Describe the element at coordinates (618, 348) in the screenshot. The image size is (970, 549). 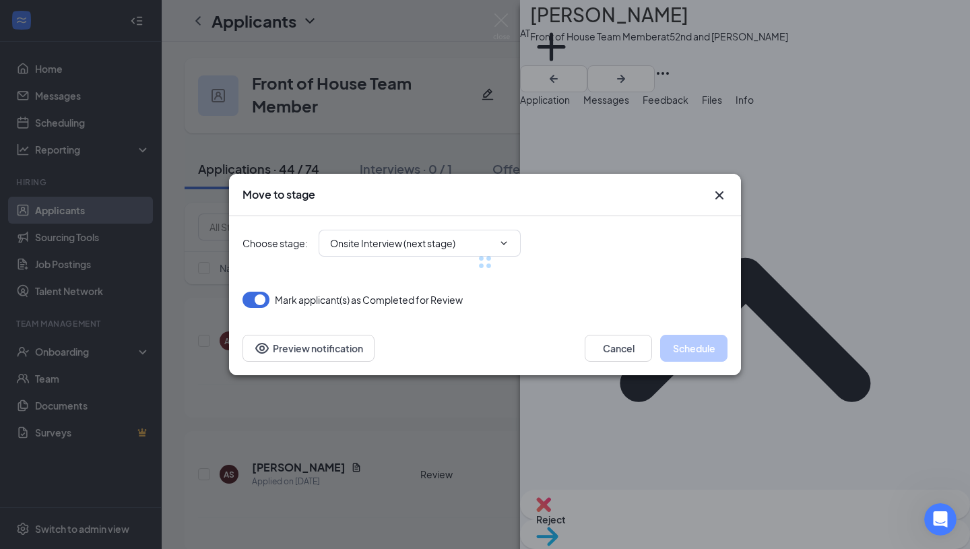
I see `button: Cancel` at that location.